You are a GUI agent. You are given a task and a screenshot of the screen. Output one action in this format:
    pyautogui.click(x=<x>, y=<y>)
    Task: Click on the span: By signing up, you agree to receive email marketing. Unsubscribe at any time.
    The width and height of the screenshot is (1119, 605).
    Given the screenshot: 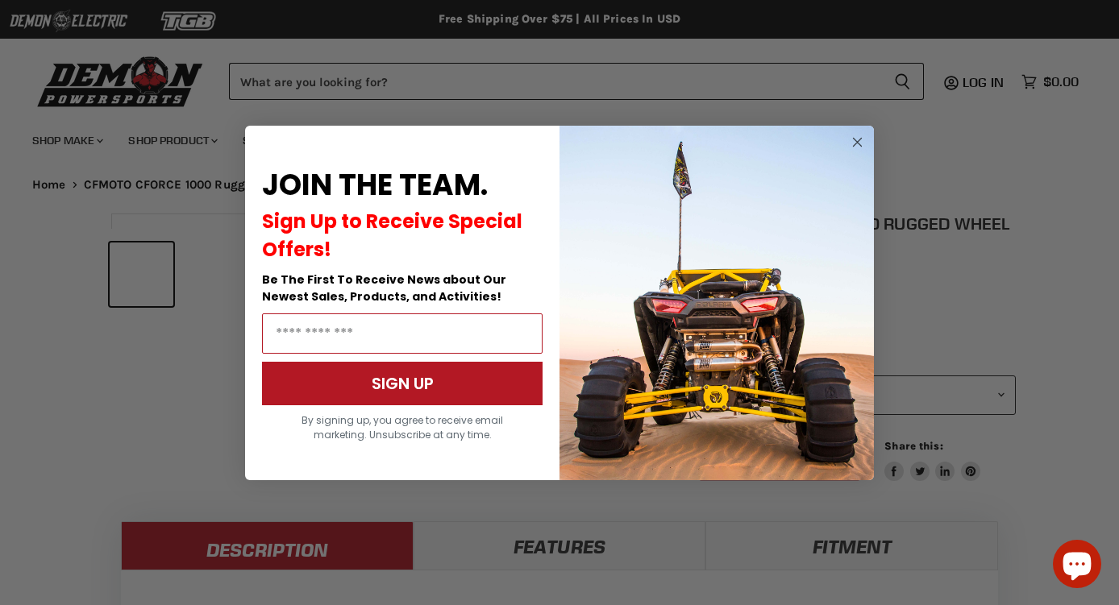 What is the action you would take?
    pyautogui.click(x=402, y=427)
    